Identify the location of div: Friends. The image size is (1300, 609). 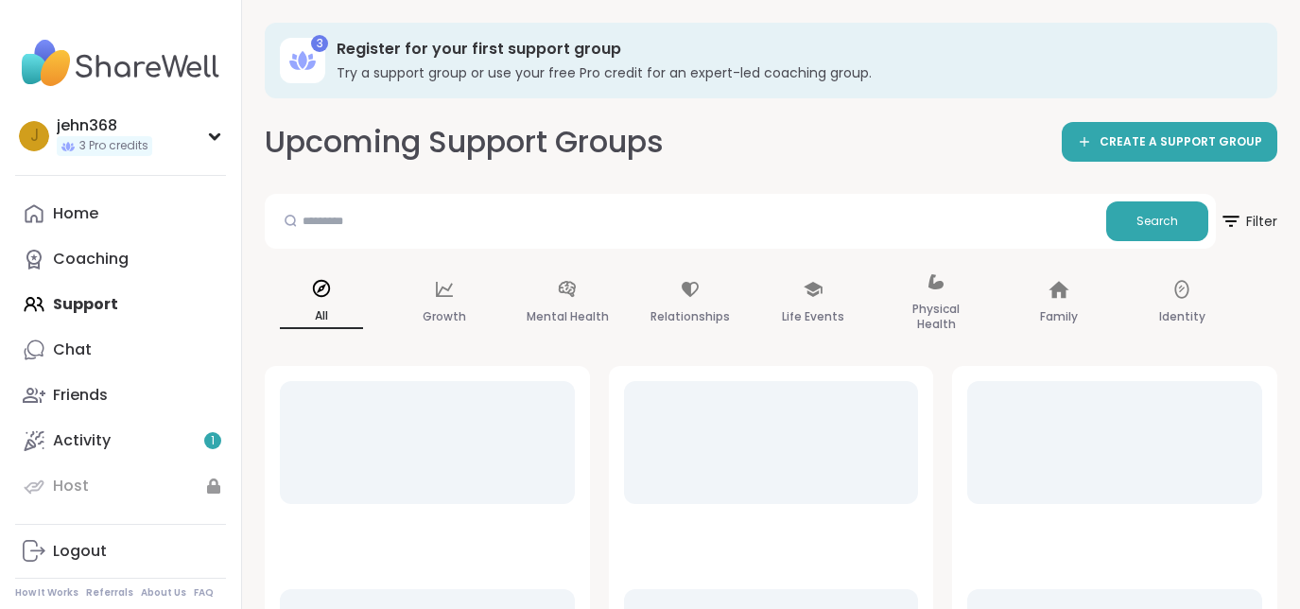
(80, 395).